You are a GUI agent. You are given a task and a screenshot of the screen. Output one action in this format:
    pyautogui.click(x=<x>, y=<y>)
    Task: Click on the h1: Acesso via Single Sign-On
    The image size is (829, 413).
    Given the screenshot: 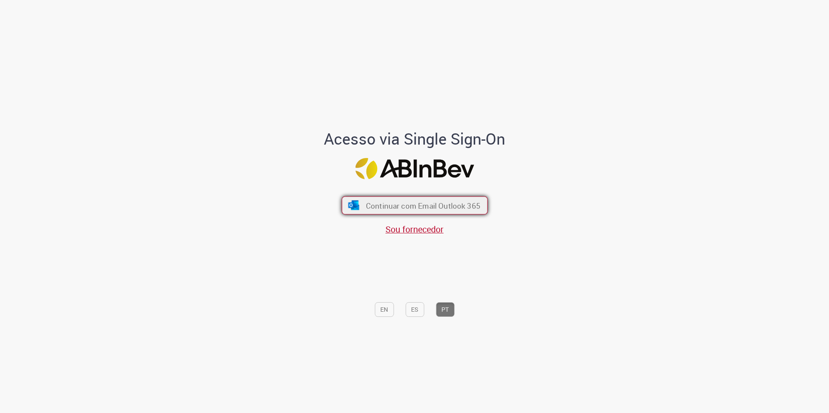 What is the action you would take?
    pyautogui.click(x=414, y=139)
    